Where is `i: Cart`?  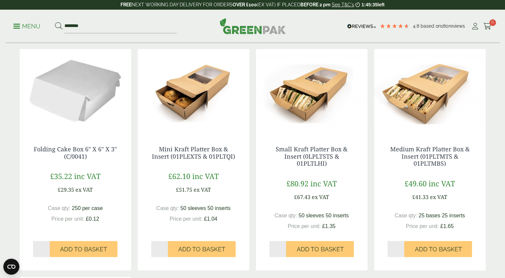
i: Cart is located at coordinates (487, 26).